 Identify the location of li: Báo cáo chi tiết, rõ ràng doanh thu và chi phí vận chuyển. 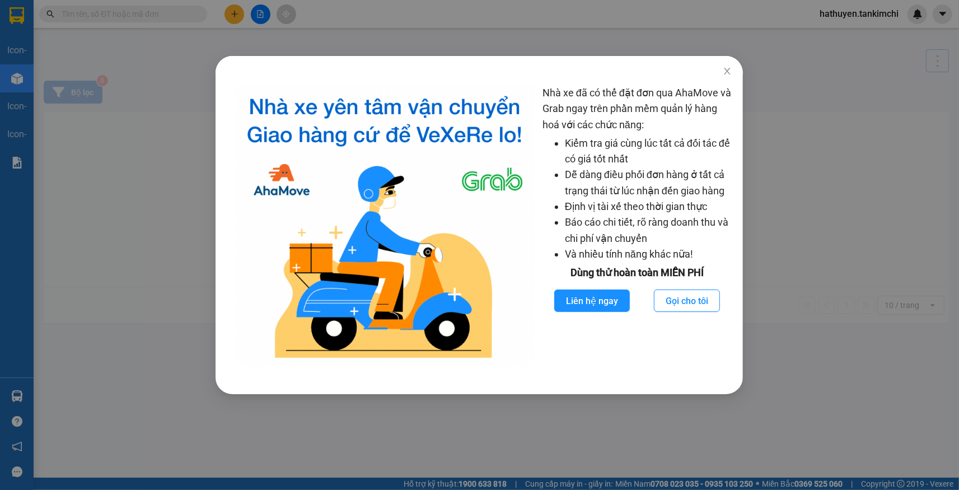
(648, 230).